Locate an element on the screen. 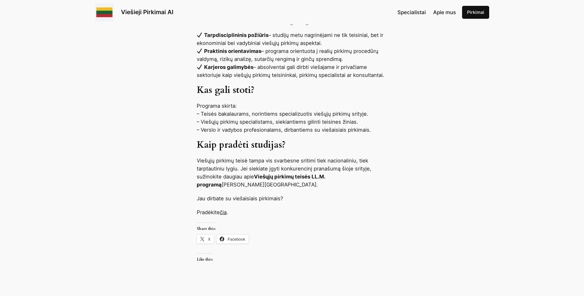 The image size is (584, 296). nav: Navigation is located at coordinates (426, 12).